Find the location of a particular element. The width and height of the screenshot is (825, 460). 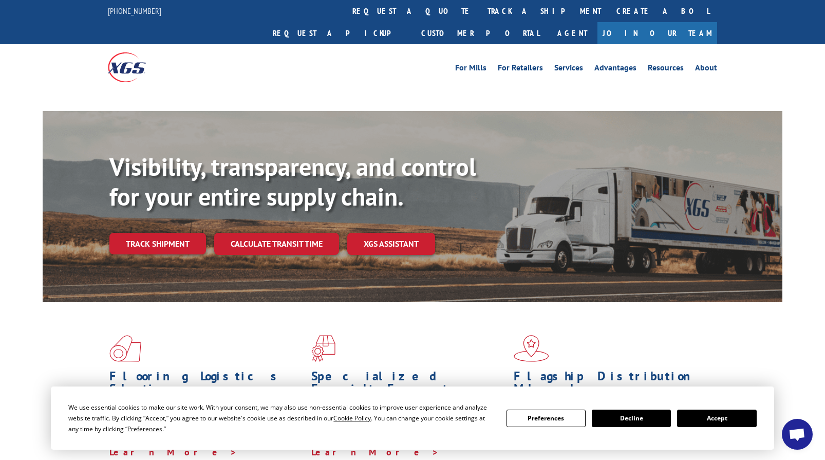

button: Accept is located at coordinates (717, 418).